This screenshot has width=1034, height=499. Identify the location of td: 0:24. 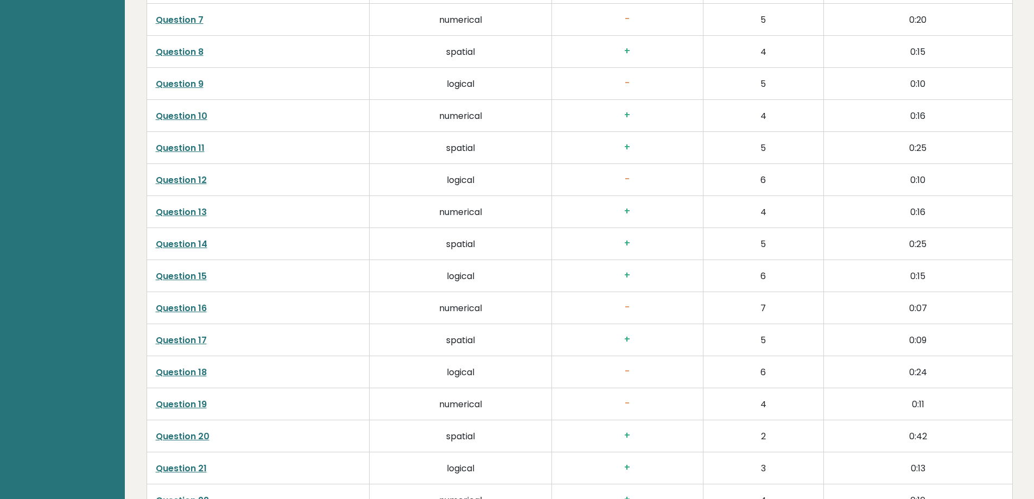
(918, 372).